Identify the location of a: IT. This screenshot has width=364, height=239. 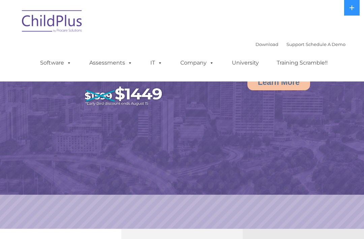
(157, 63).